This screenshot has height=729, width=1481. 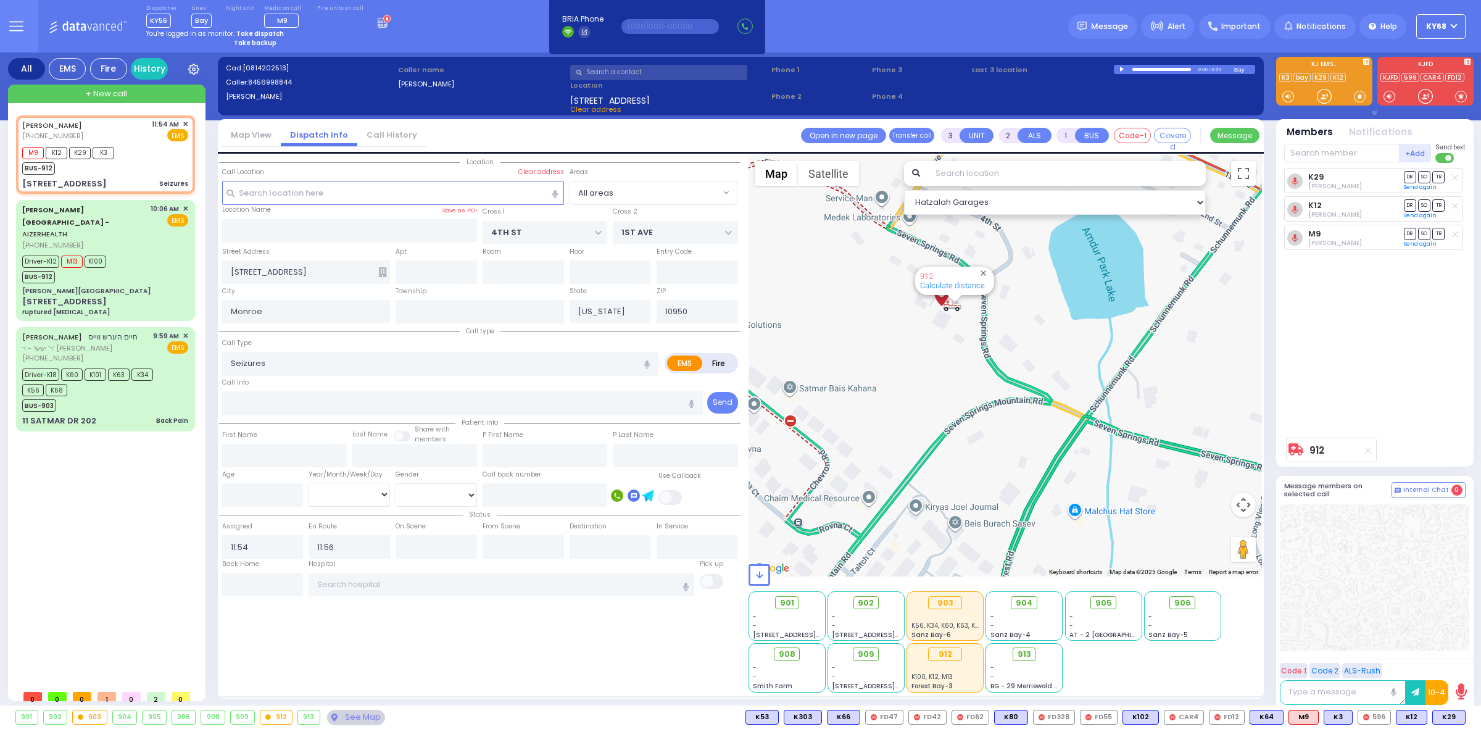 What do you see at coordinates (118, 374) in the screenshot?
I see `span: K63` at bounding box center [118, 374].